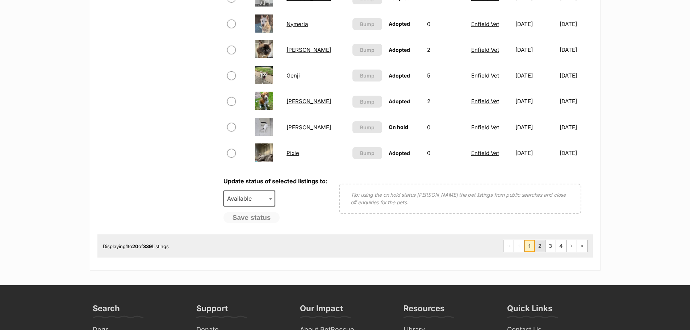  What do you see at coordinates (551, 246) in the screenshot?
I see `a: Page 3` at bounding box center [551, 246].